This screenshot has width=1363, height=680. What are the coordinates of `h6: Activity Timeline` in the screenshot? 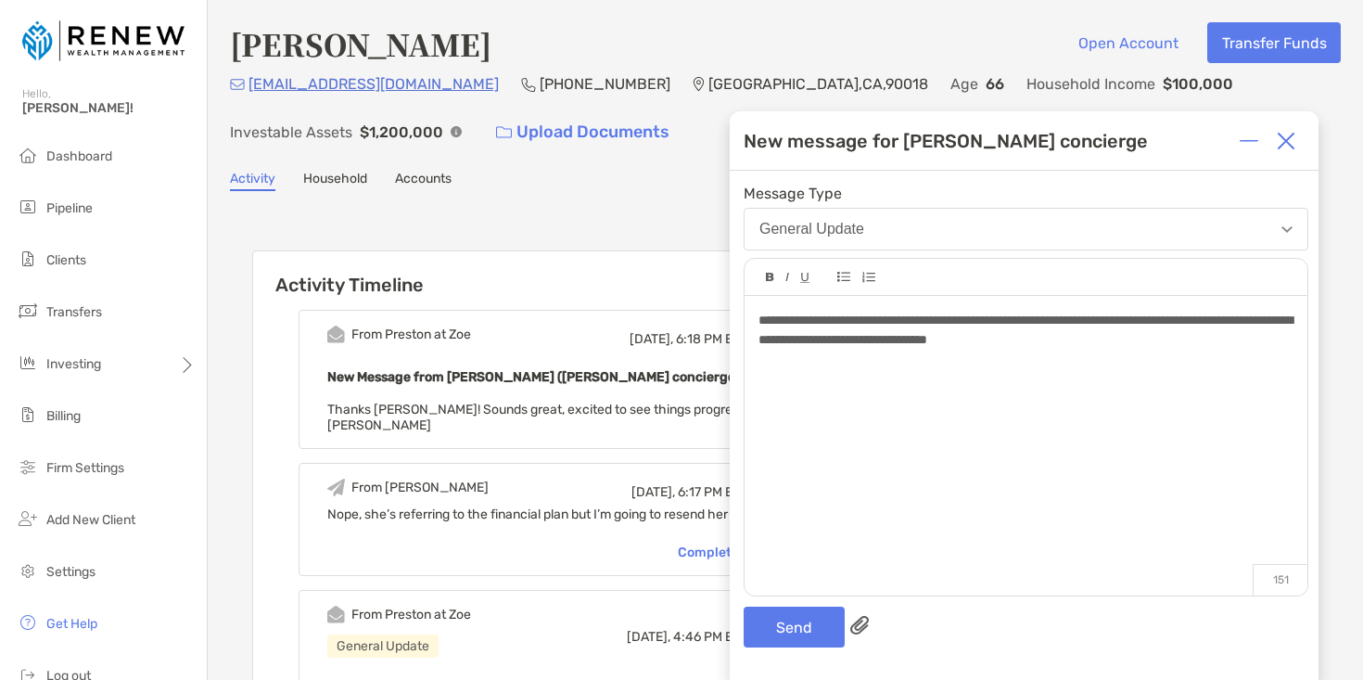 It's located at (571, 274).